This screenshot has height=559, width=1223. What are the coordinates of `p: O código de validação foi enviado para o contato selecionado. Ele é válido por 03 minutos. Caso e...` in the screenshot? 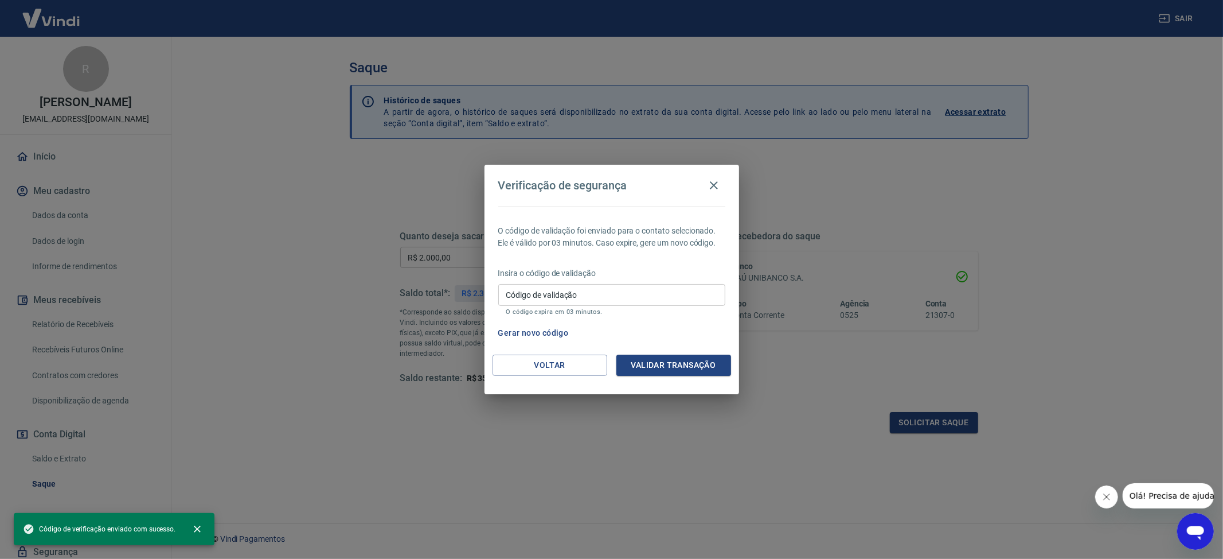 It's located at (612, 237).